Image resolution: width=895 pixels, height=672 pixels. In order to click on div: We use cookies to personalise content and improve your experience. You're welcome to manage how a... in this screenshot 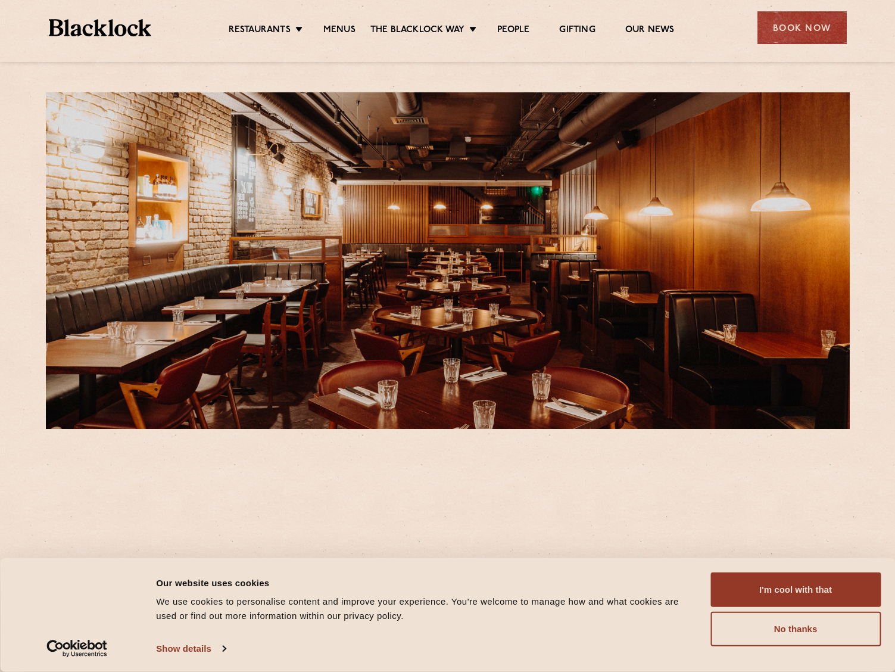, I will do `click(426, 609)`.